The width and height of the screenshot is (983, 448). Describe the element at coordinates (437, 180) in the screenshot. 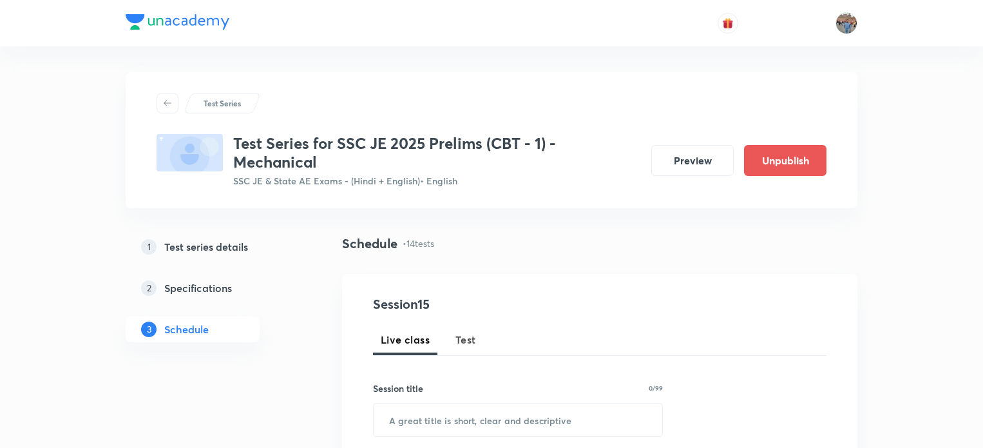

I see `p: SSC JE & State AE Exams - (Hindi + English) • English` at that location.